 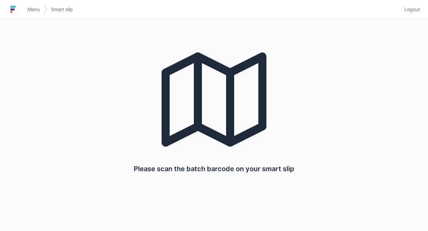 I want to click on span: Menu, so click(x=34, y=9).